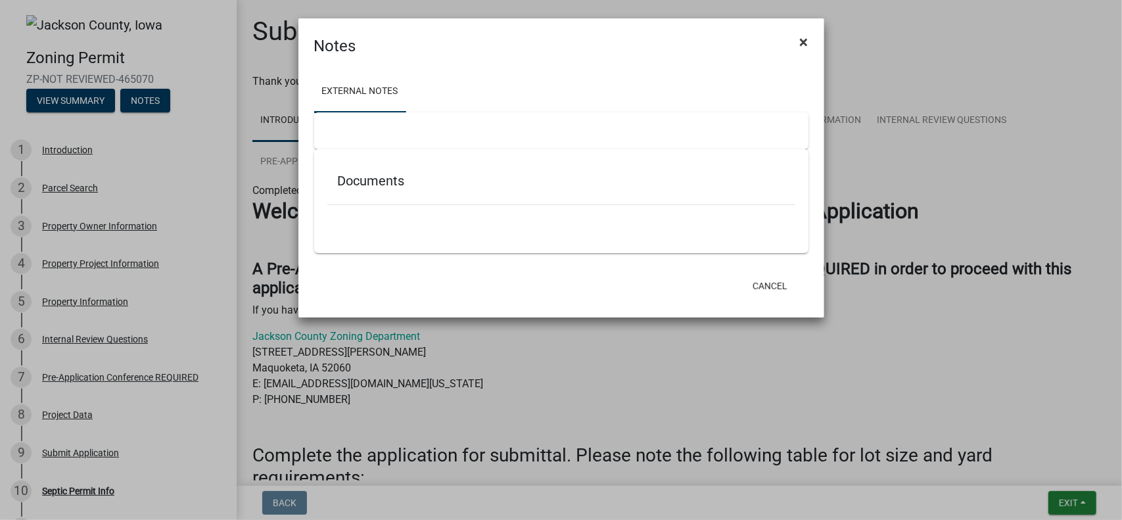 This screenshot has width=1122, height=520. Describe the element at coordinates (335, 46) in the screenshot. I see `h4: Notes` at that location.